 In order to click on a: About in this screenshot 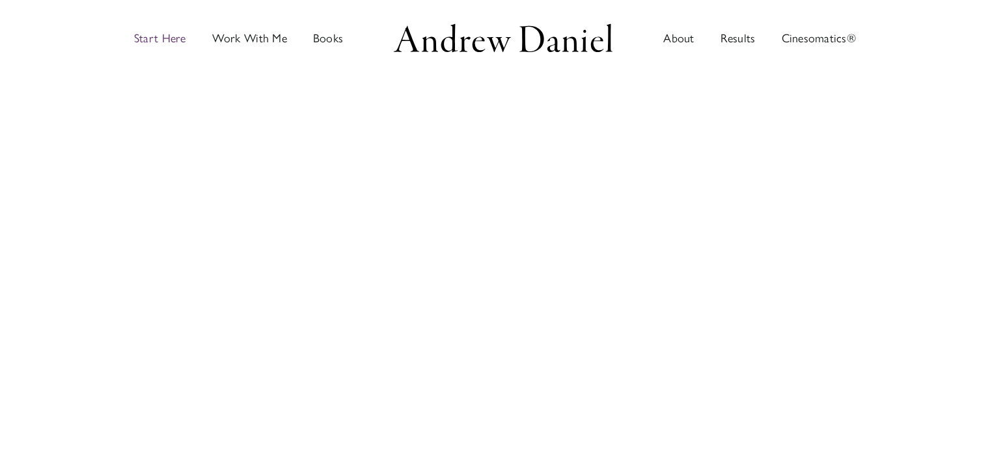, I will do `click(678, 38)`.